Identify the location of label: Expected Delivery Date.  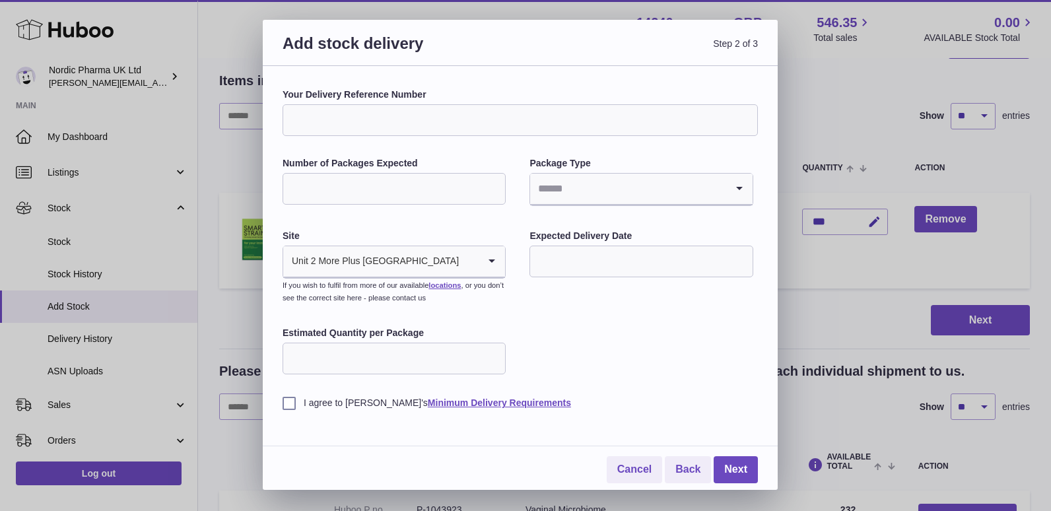
(641, 236).